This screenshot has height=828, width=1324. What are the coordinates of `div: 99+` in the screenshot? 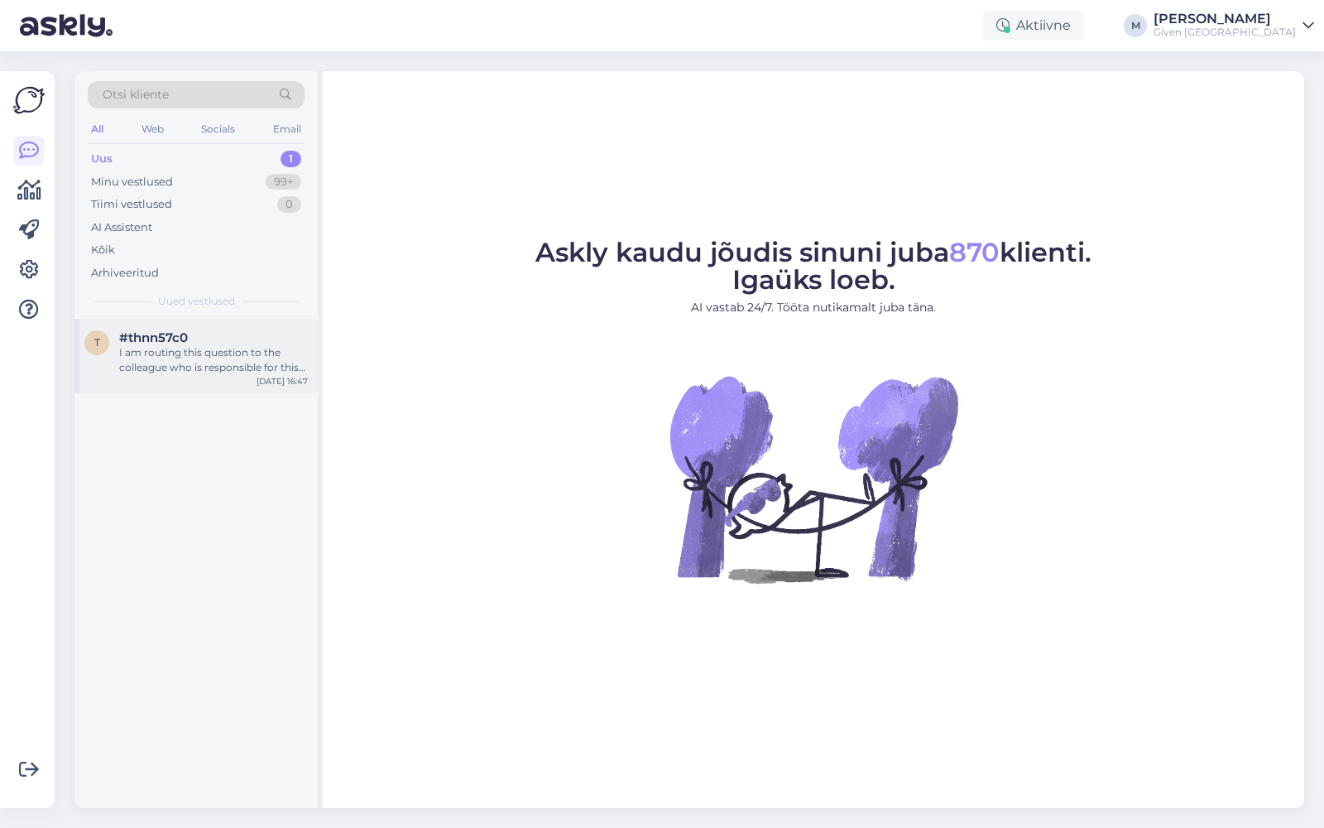 It's located at (283, 182).